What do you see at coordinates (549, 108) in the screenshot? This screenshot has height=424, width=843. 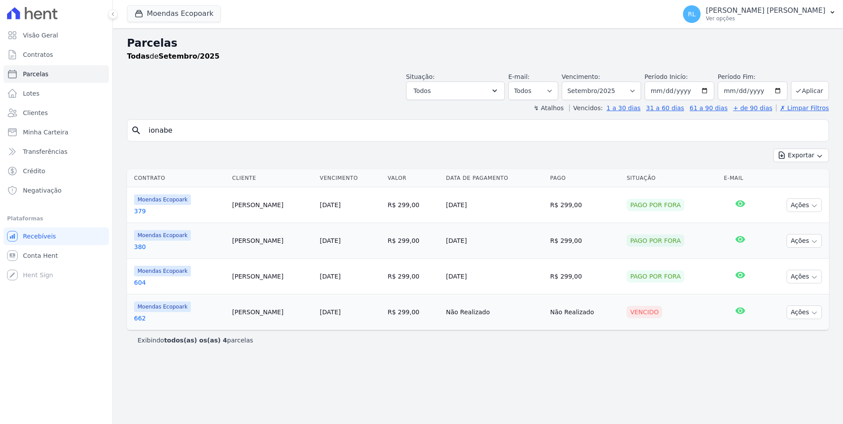 I see `label: ↯ Atalhos` at bounding box center [549, 108].